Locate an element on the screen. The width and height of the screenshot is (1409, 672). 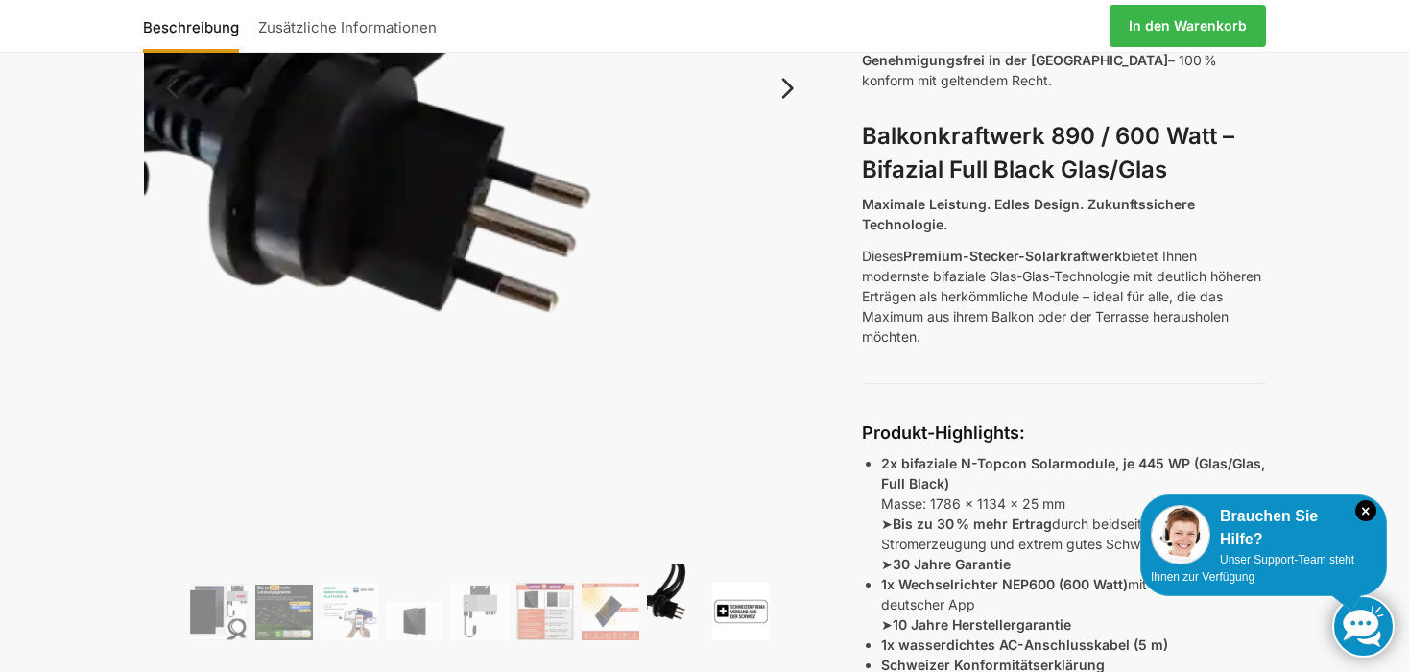
a: Zusätzliche Informationen is located at coordinates (347, 26).